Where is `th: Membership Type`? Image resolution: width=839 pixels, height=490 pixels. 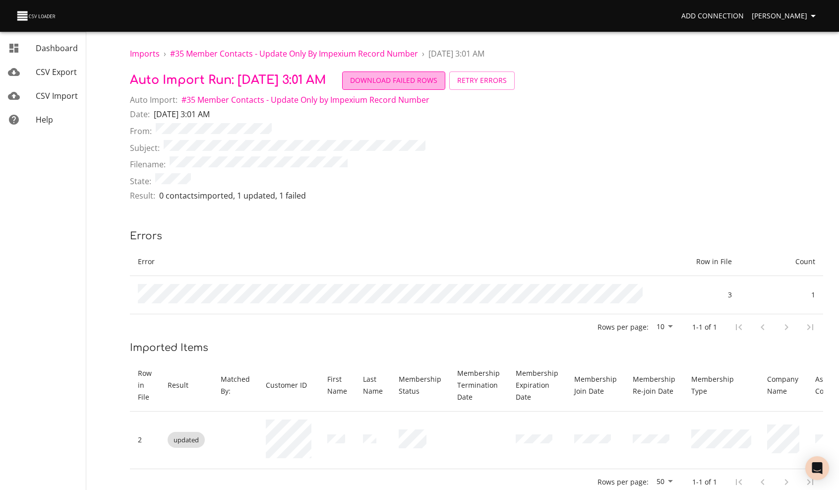
th: Membership Type is located at coordinates (721, 385).